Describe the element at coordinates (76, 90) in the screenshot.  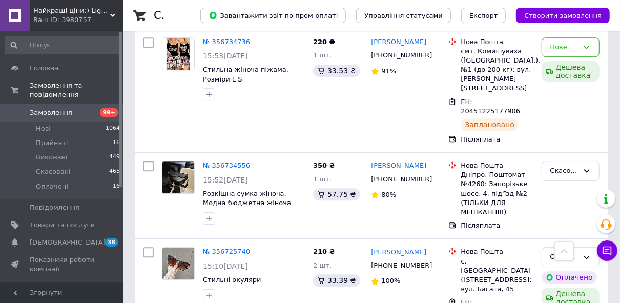
I see `span: Замовлення та повідомлення` at that location.